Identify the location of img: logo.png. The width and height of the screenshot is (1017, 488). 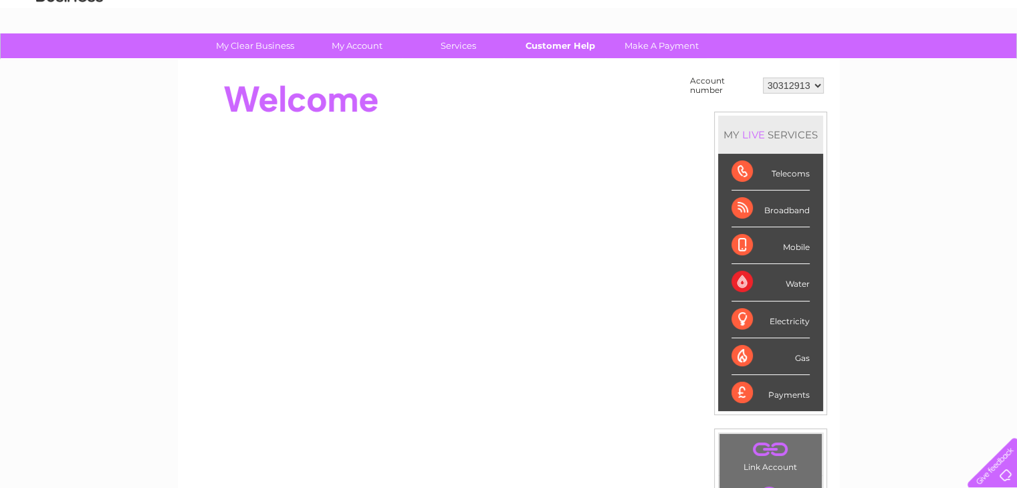
(70, 55).